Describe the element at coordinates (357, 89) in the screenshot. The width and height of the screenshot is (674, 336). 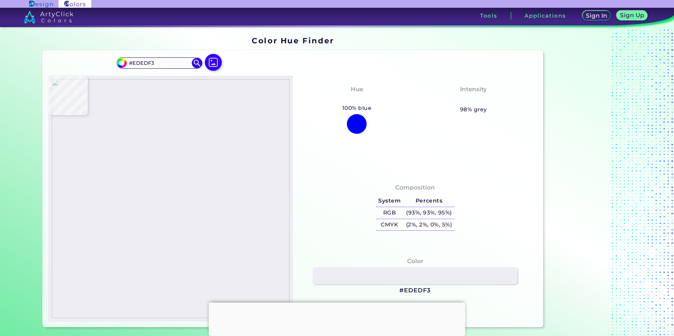
I see `h4: Hue` at that location.